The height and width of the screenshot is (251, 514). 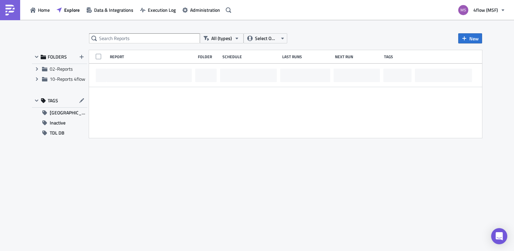 What do you see at coordinates (307, 56) in the screenshot?
I see `div: Last Runs` at bounding box center [307, 56].